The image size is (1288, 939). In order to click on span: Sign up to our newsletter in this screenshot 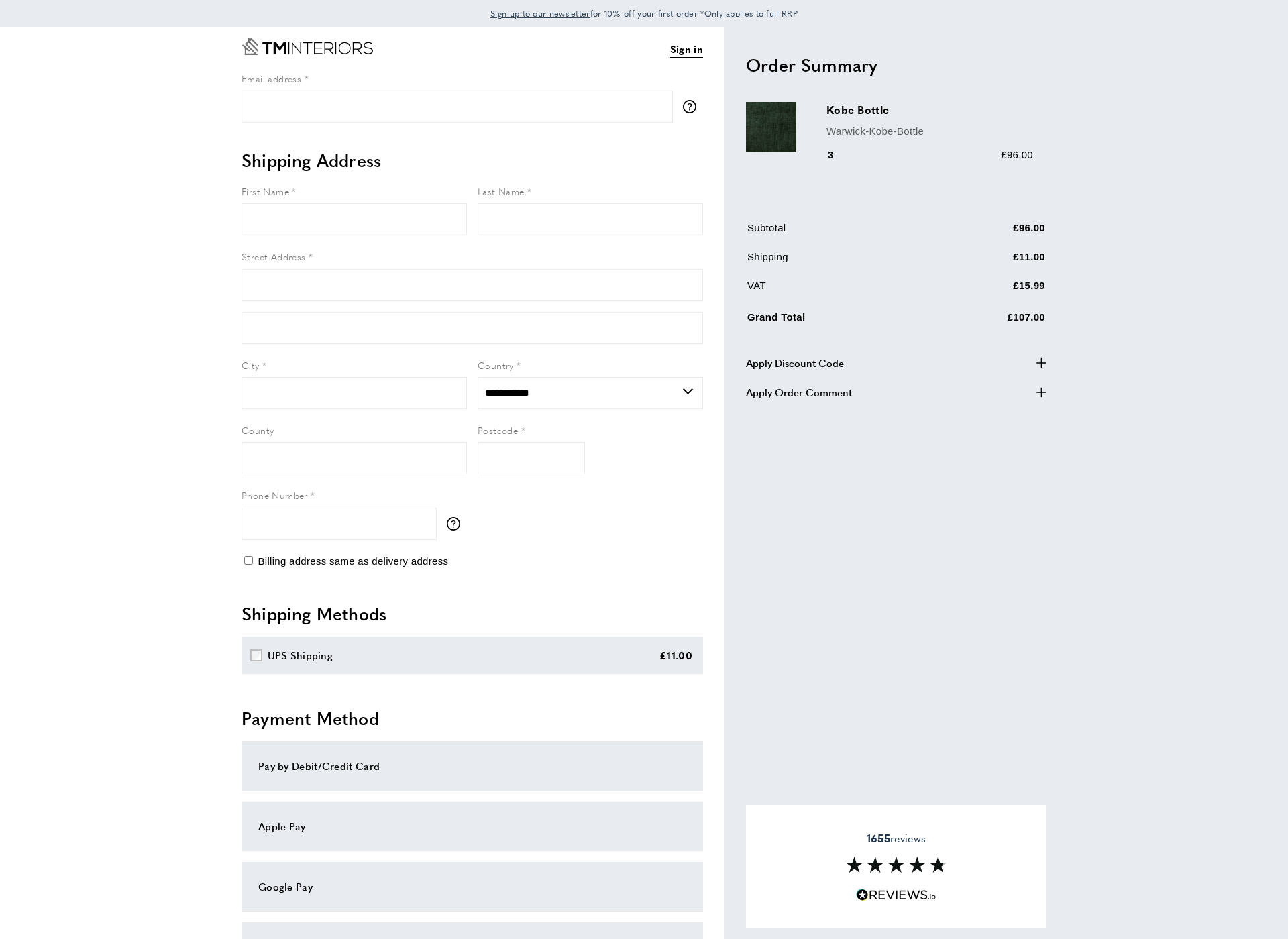, I will do `click(540, 14)`.